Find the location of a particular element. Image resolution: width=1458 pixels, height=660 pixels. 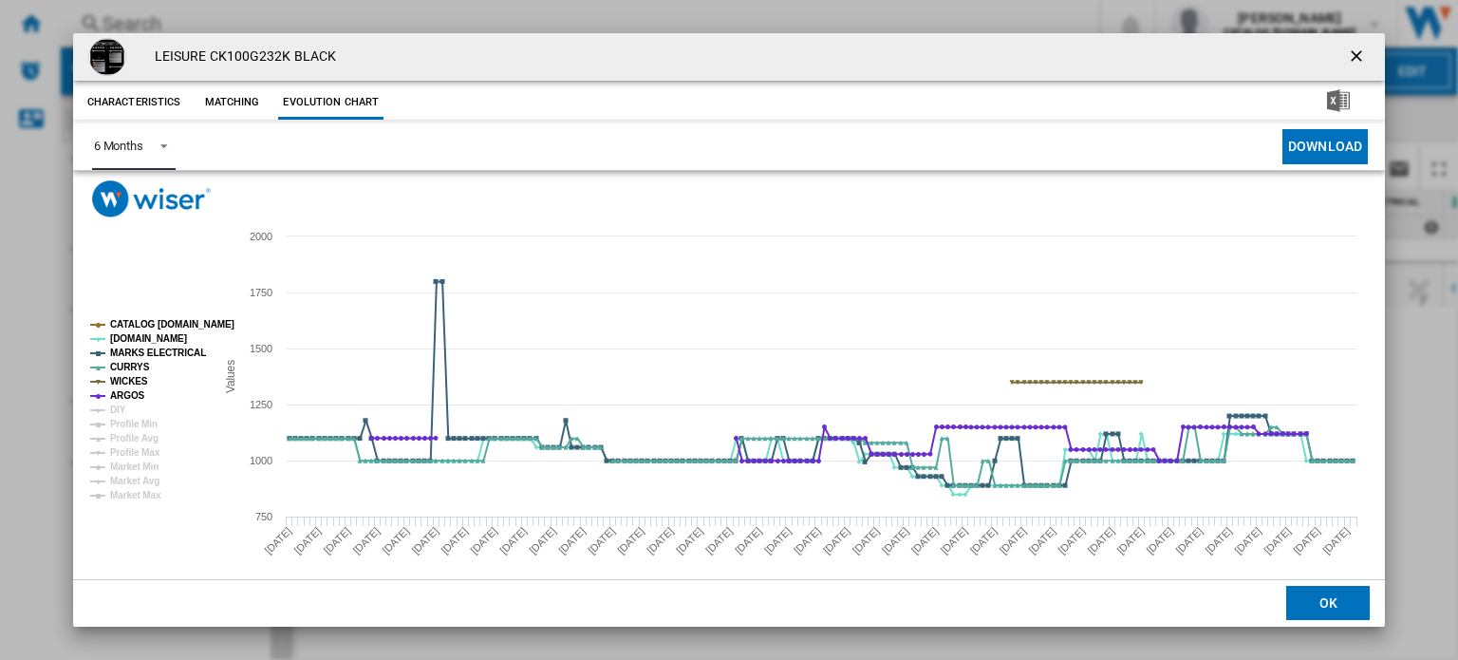

tspan: Values is located at coordinates (231, 376).